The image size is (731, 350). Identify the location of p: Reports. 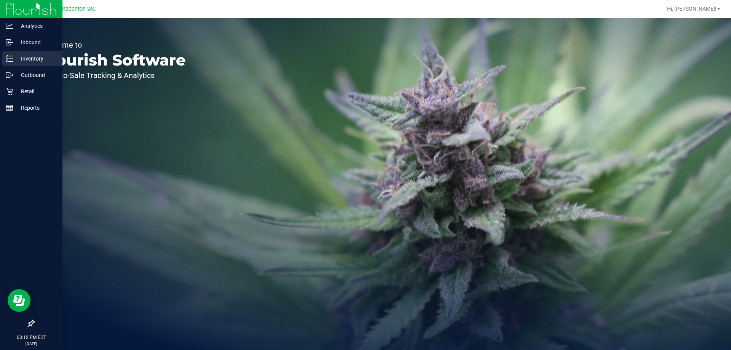
(36, 108).